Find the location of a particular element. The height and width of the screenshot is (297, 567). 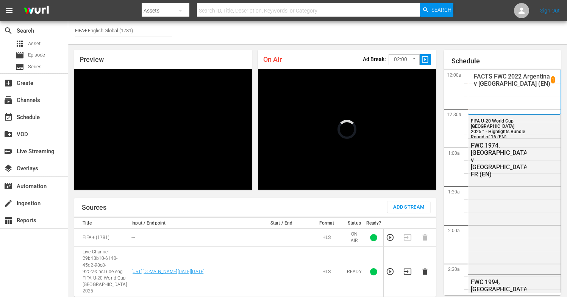

p: 1 is located at coordinates (553, 80).